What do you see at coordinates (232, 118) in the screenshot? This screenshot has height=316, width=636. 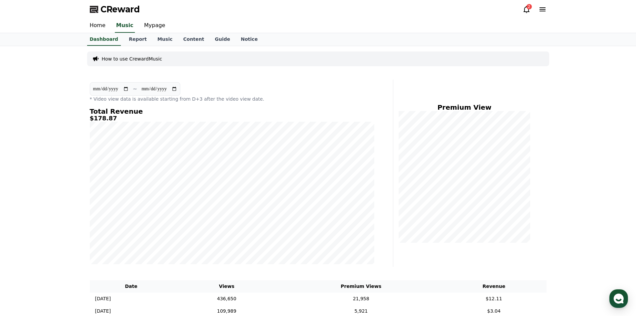 I see `h5: $178.87` at bounding box center [232, 118].